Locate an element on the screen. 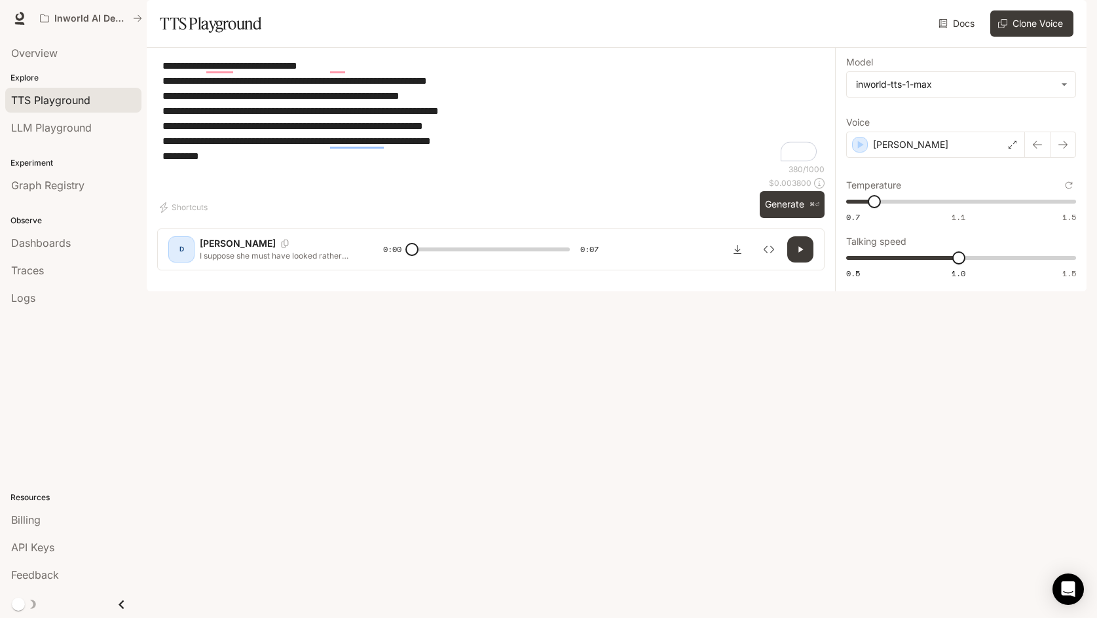 The width and height of the screenshot is (1097, 618). span: 0.5 is located at coordinates (853, 273).